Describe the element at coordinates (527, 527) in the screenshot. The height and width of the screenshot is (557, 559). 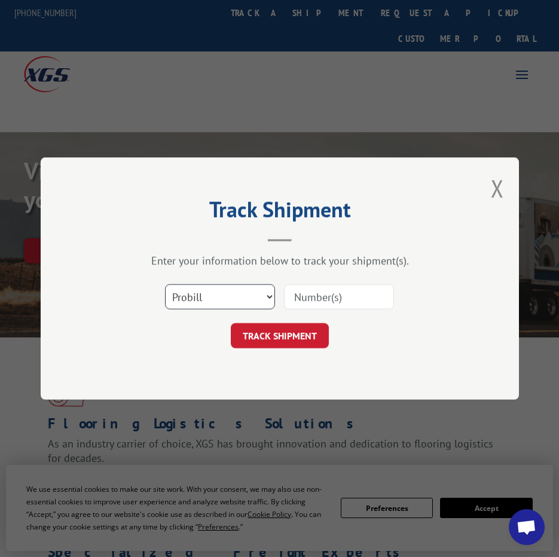
I see `div: Open chat` at that location.